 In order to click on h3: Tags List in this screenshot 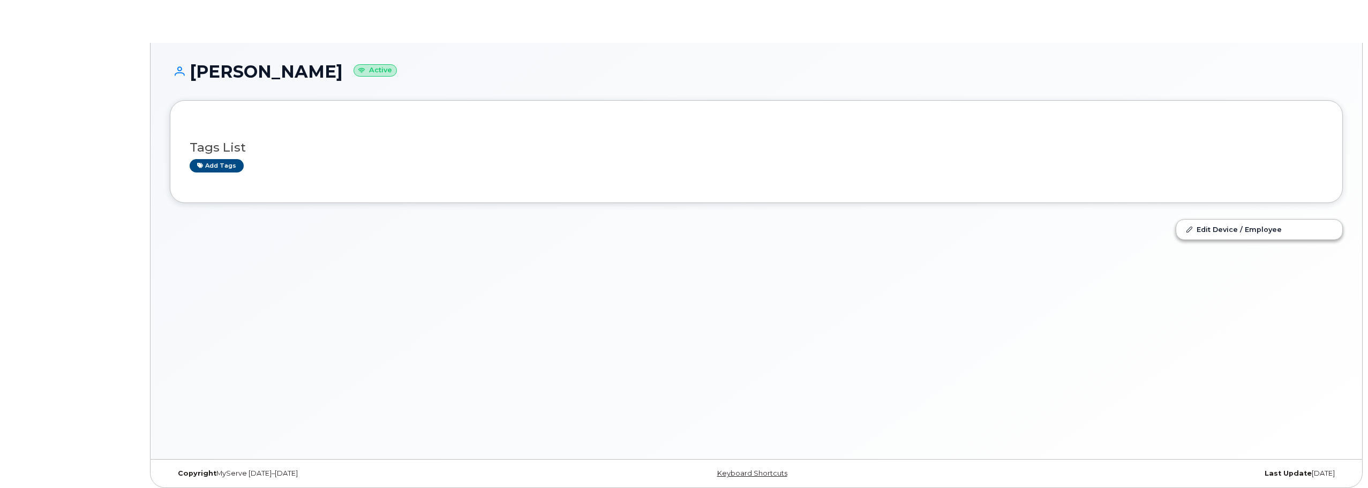, I will do `click(757, 147)`.